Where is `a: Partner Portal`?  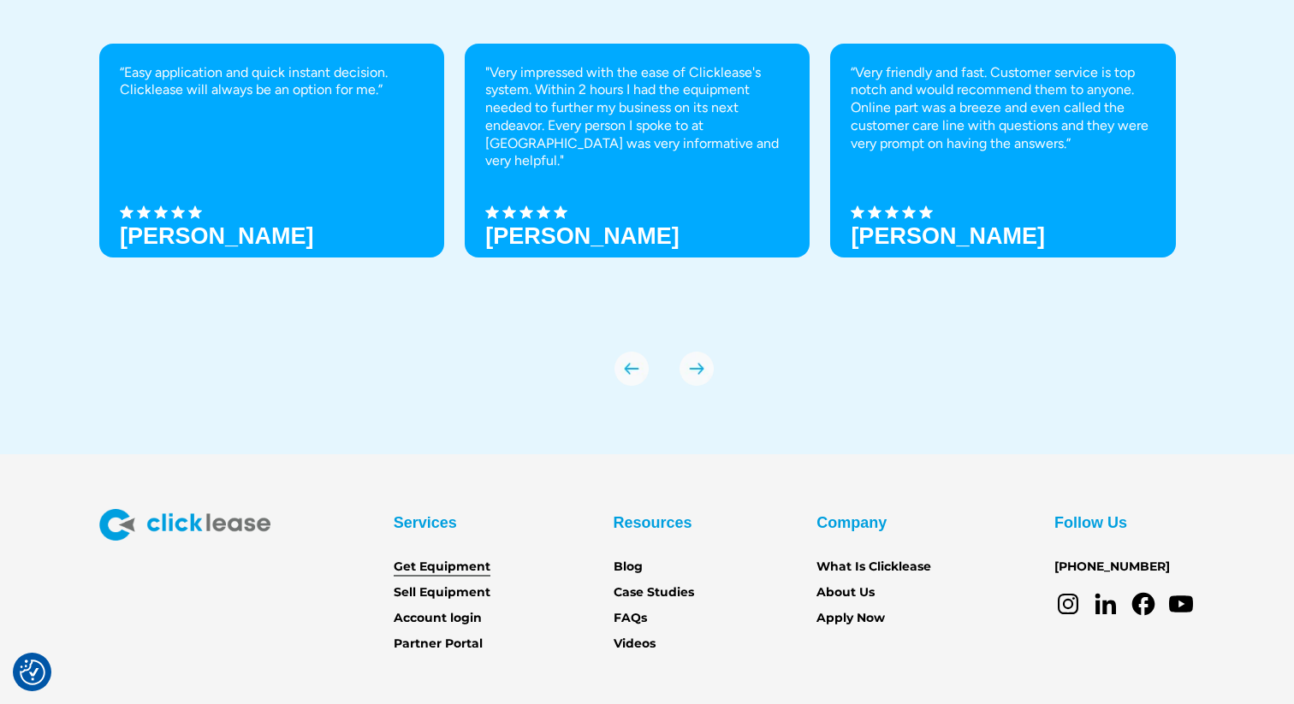
a: Partner Portal is located at coordinates (438, 644).